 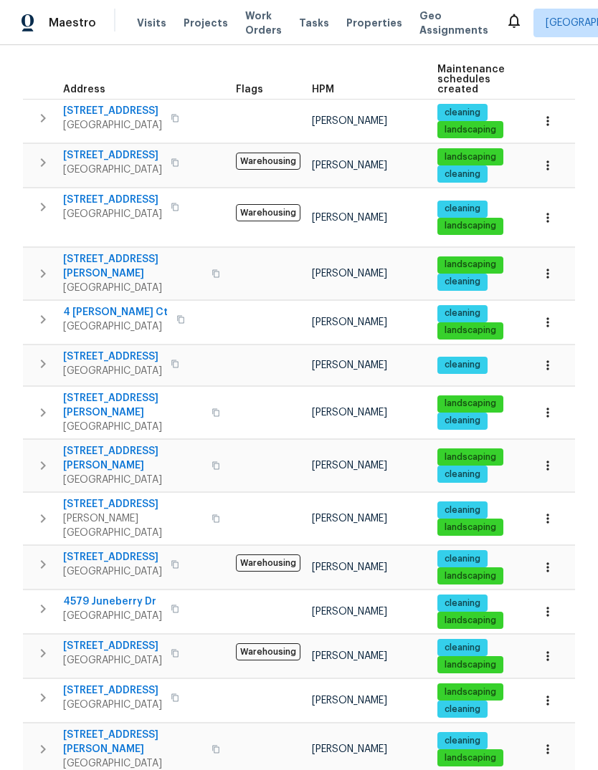 What do you see at coordinates (249, 90) in the screenshot?
I see `span: Flags` at bounding box center [249, 90].